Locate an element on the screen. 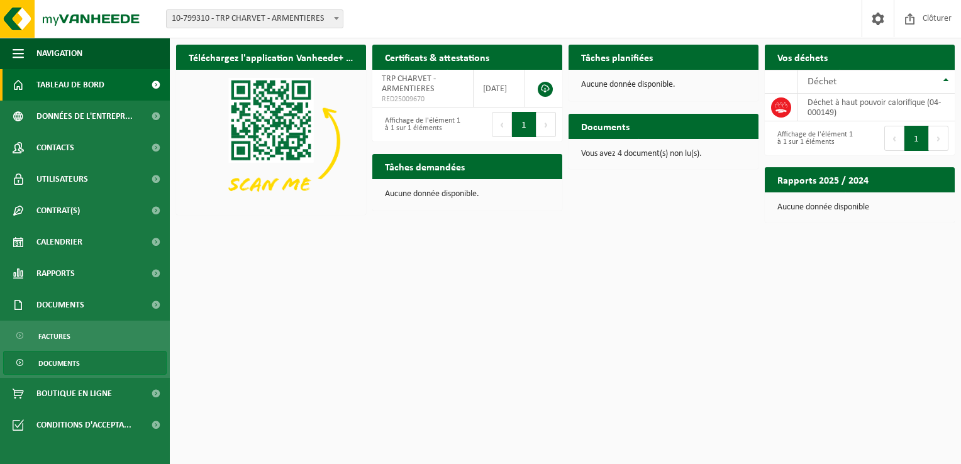 This screenshot has height=464, width=961. img: Download de VHEPlus App is located at coordinates (271, 141).